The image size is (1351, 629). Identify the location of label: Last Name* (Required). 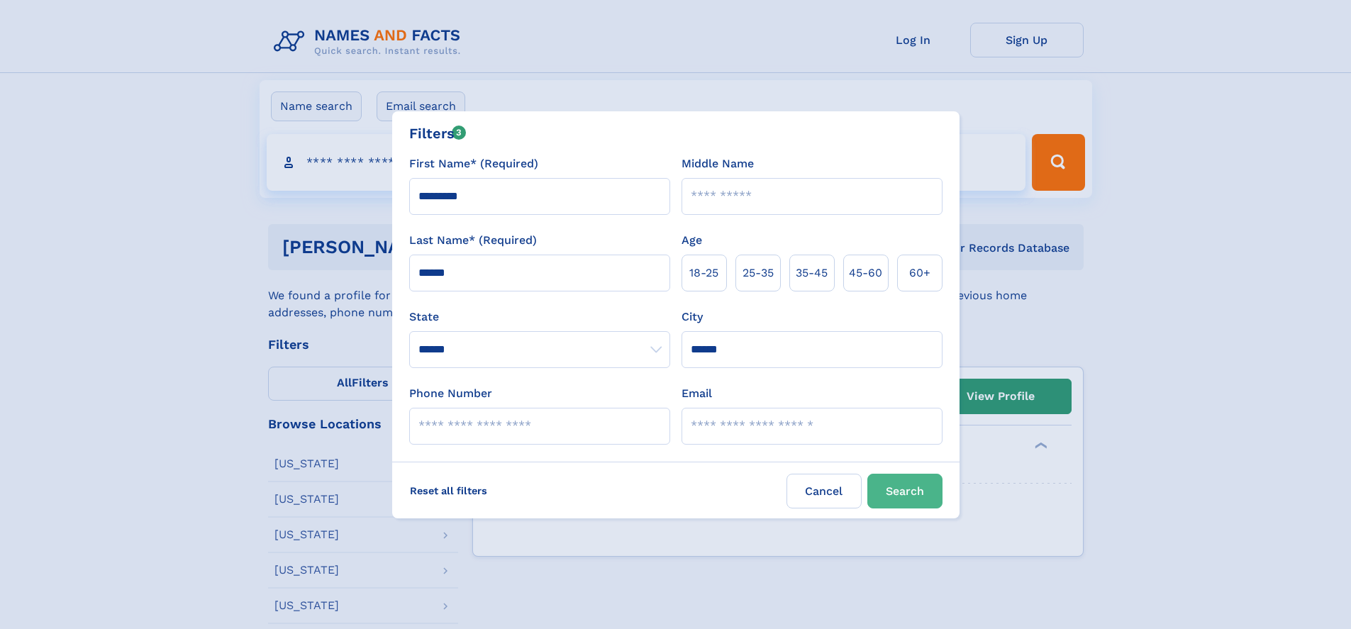
(473, 240).